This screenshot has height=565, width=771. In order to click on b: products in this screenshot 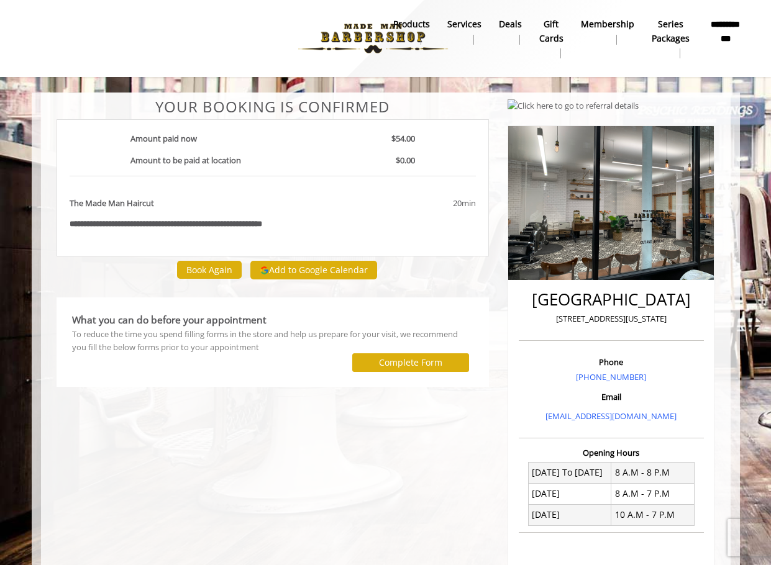, I will do `click(411, 24)`.